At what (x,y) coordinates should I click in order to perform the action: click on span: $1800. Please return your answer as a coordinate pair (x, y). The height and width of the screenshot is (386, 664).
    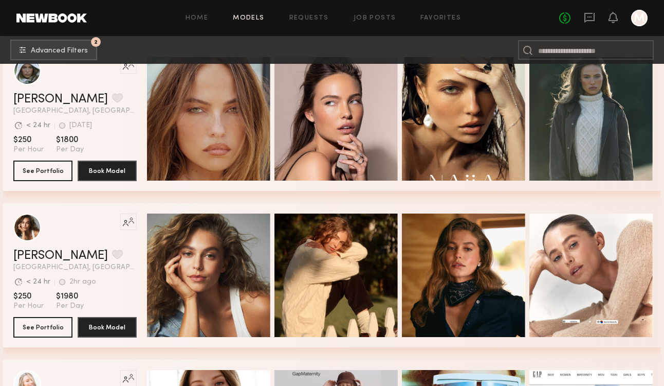
    Looking at the image, I should click on (70, 140).